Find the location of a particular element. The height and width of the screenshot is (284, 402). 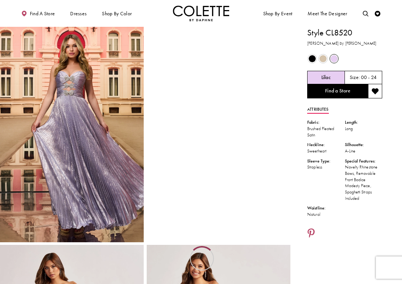

div: Waistline: is located at coordinates (326, 208).